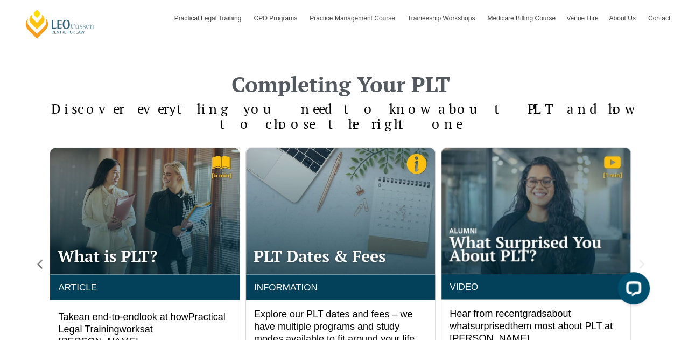 The height and width of the screenshot is (340, 681). Describe the element at coordinates (276, 18) in the screenshot. I see `a: CPD Programs` at that location.